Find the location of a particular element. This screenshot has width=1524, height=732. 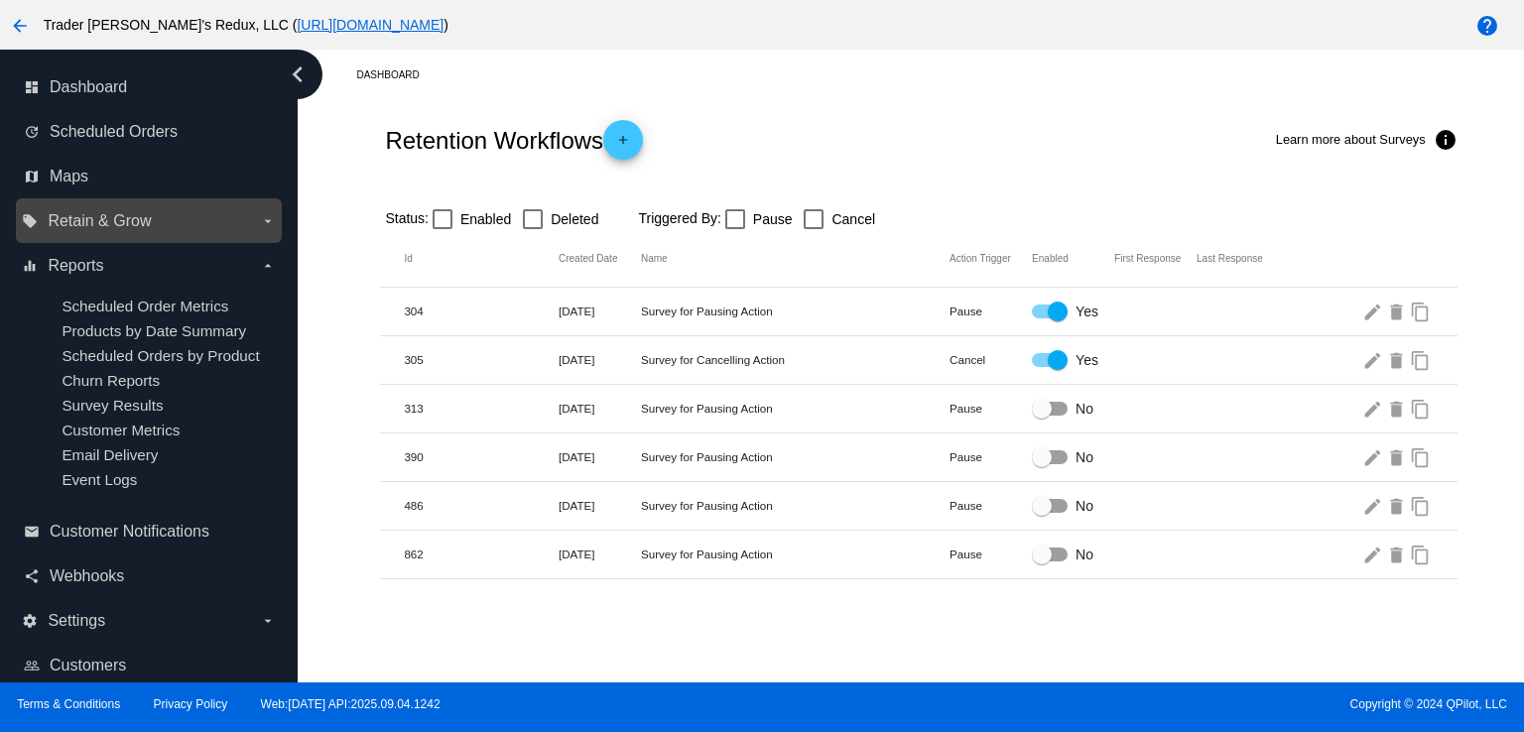

mat-header-cell: Last Response is located at coordinates (1237, 258).